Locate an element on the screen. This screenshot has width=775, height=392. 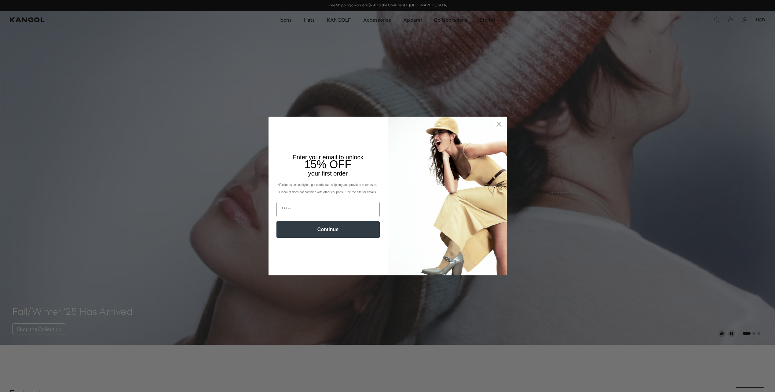
button: Close dialog is located at coordinates (499, 124).